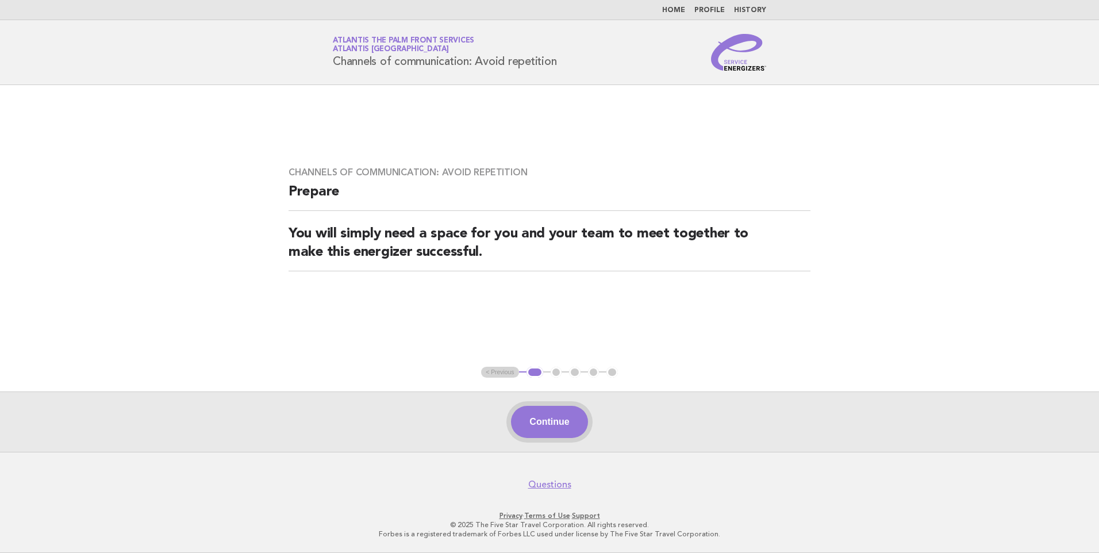  What do you see at coordinates (547, 516) in the screenshot?
I see `a: Terms of Use` at bounding box center [547, 516].